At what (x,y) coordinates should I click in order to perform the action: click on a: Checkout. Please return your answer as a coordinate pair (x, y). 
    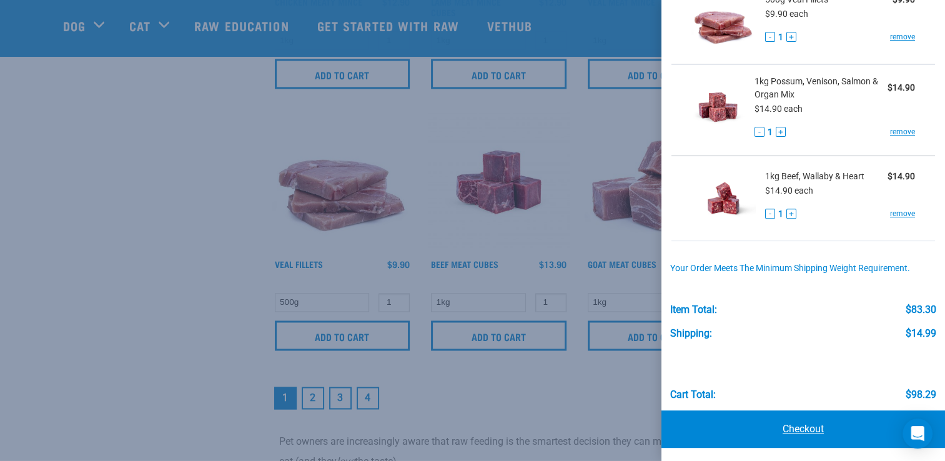
    Looking at the image, I should click on (803, 429).